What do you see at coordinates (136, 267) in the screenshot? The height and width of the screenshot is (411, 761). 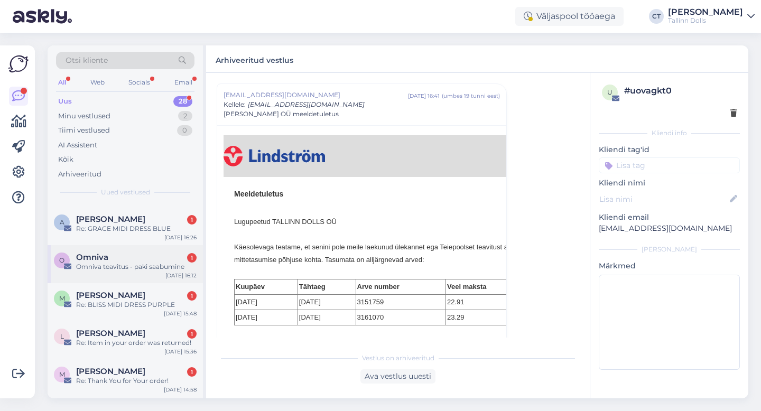 I see `div: Omniva teavitus - paki saabumine` at bounding box center [136, 267].